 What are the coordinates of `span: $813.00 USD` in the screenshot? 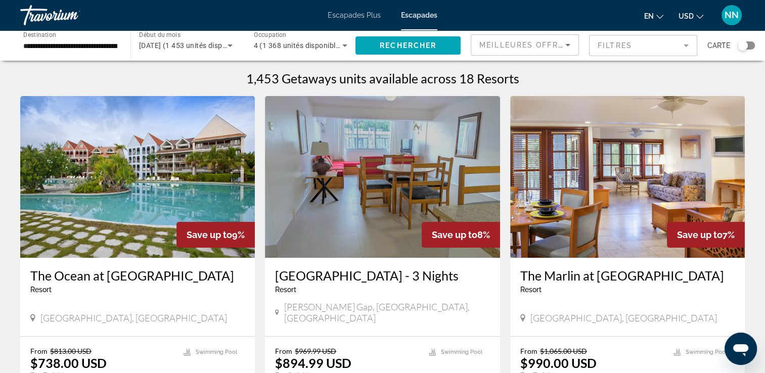 It's located at (71, 351).